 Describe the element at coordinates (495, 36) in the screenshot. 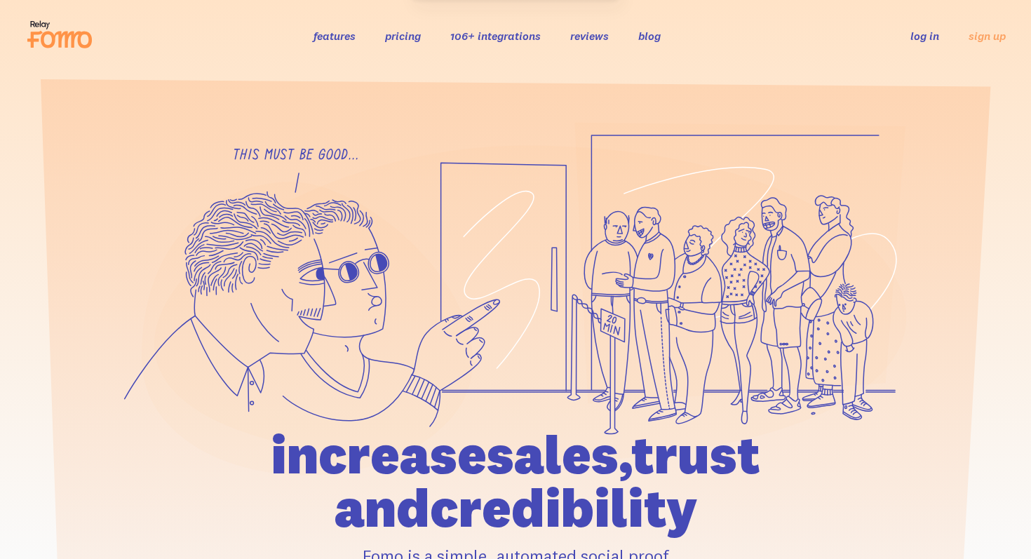

I see `a: 106+ integrations` at that location.